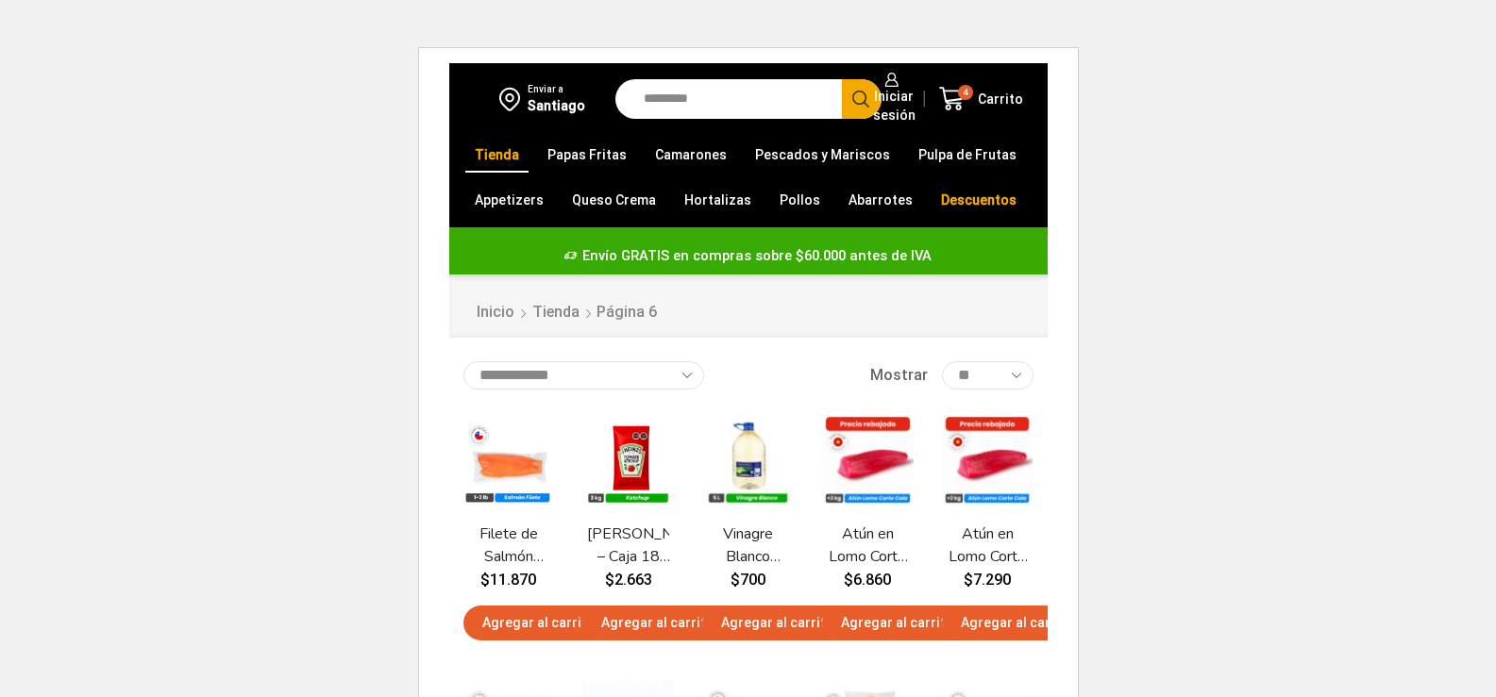 Image resolution: width=1496 pixels, height=697 pixels. I want to click on a: Papas Fritas, so click(587, 155).